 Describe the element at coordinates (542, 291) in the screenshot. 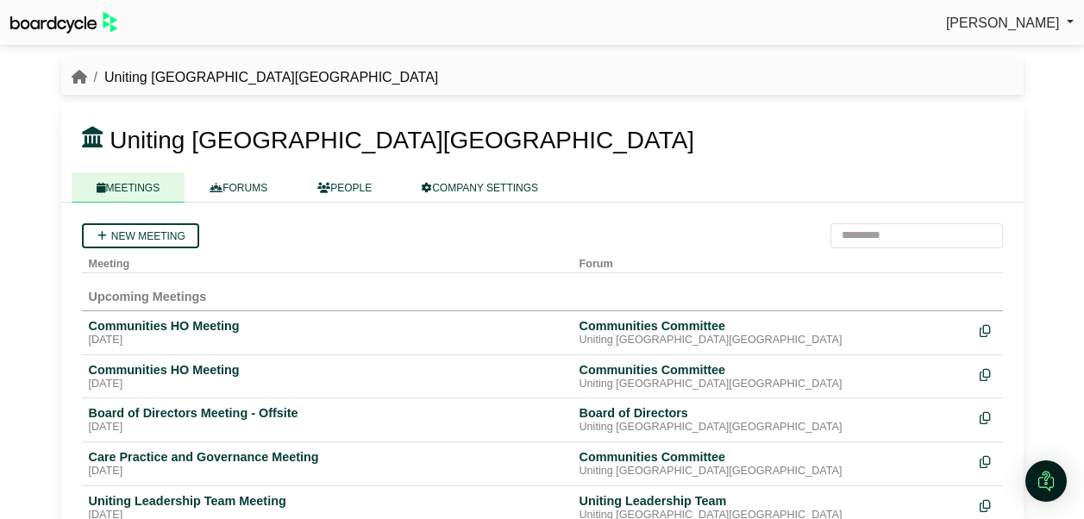

I see `td: Upcoming Meetings` at that location.